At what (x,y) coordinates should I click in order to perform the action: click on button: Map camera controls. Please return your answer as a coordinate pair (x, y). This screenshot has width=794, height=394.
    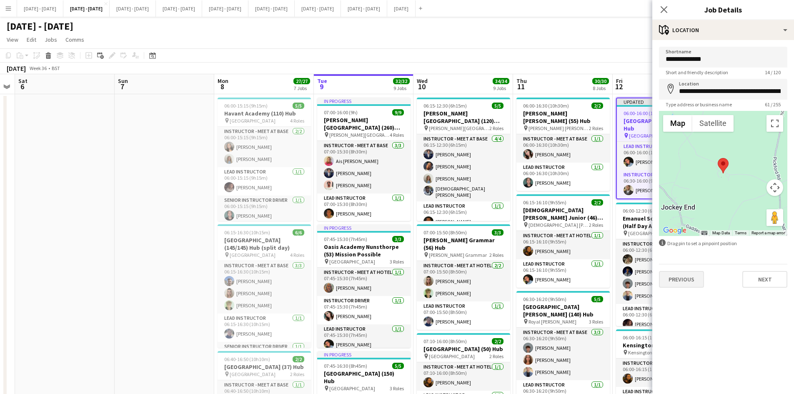
    Looking at the image, I should click on (775, 188).